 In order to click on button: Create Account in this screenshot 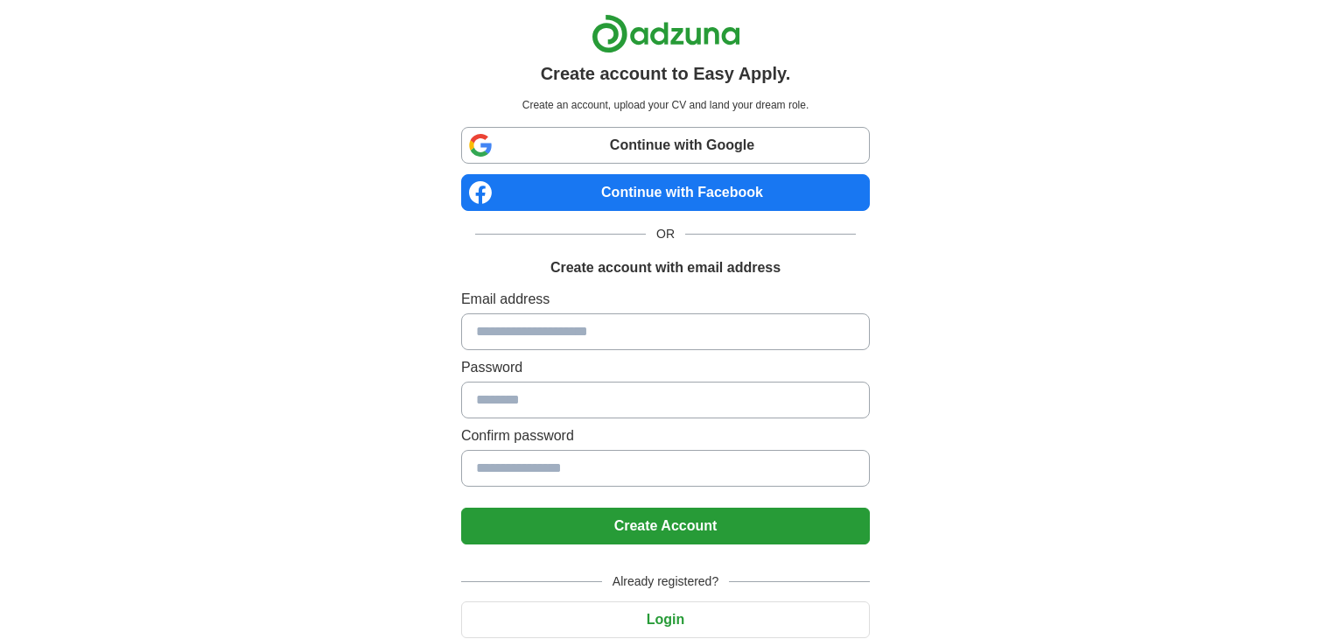, I will do `click(665, 526)`.